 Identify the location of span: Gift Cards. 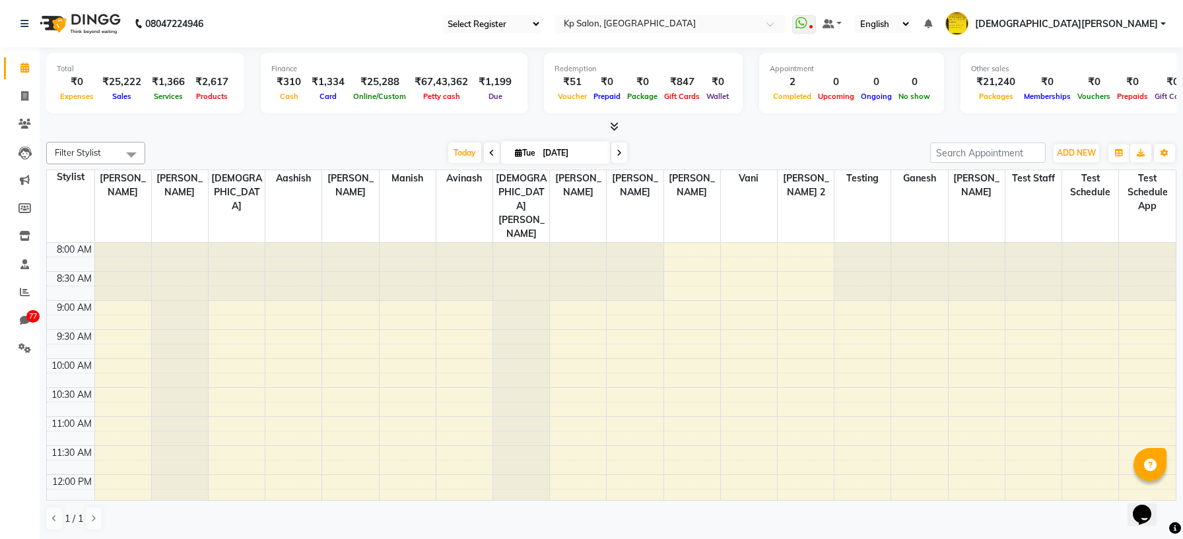
(682, 96).